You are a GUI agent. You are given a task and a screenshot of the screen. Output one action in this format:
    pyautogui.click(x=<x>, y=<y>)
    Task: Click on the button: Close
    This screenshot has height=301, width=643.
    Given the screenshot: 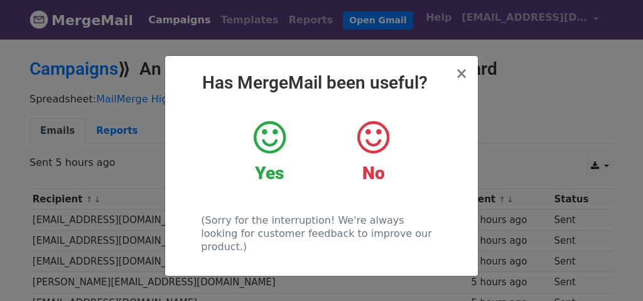 What is the action you would take?
    pyautogui.click(x=462, y=74)
    